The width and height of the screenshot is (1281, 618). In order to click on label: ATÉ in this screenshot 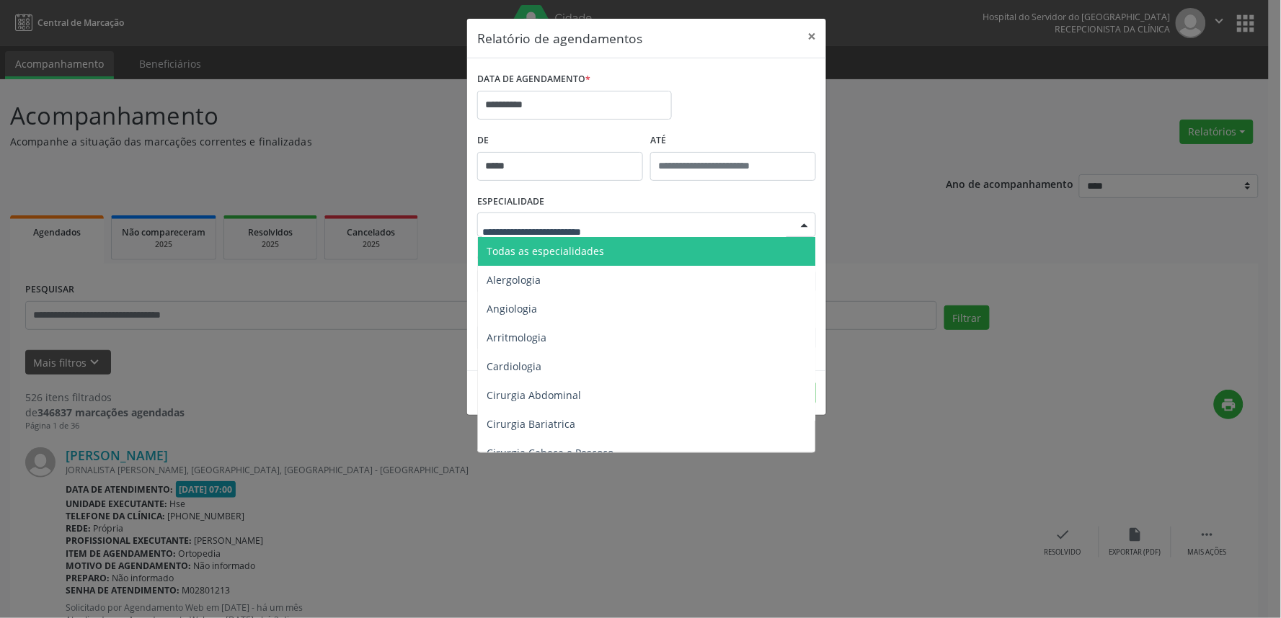, I will do `click(733, 141)`.